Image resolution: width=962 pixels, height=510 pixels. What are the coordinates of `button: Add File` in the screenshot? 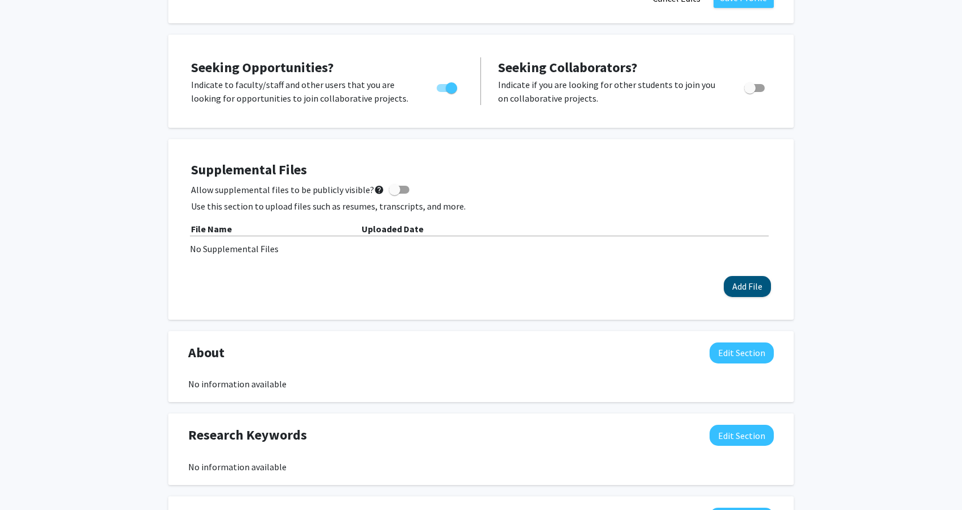 It's located at (747, 287).